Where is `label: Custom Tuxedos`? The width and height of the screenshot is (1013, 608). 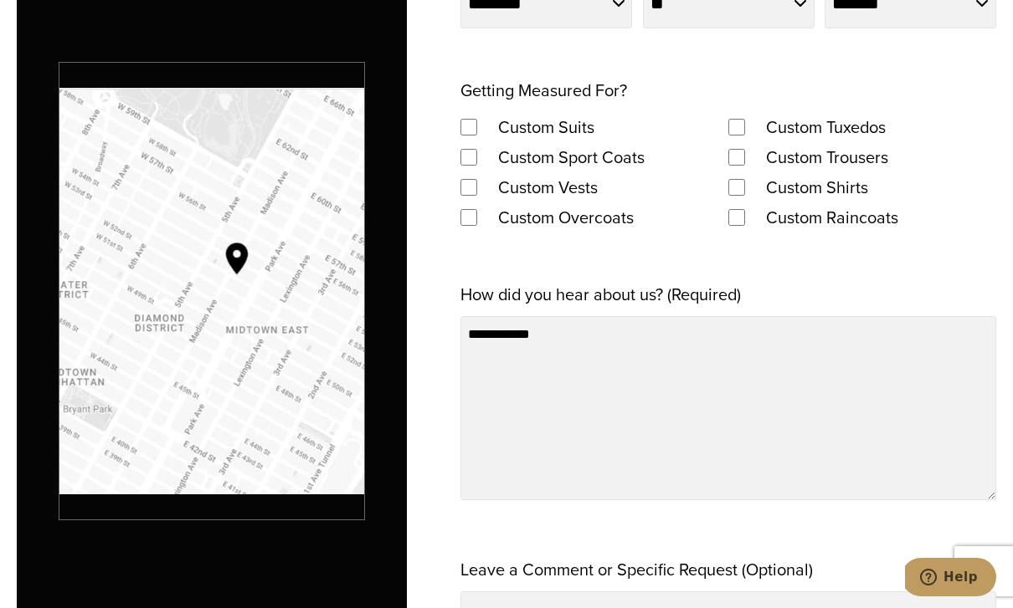 label: Custom Tuxedos is located at coordinates (825, 127).